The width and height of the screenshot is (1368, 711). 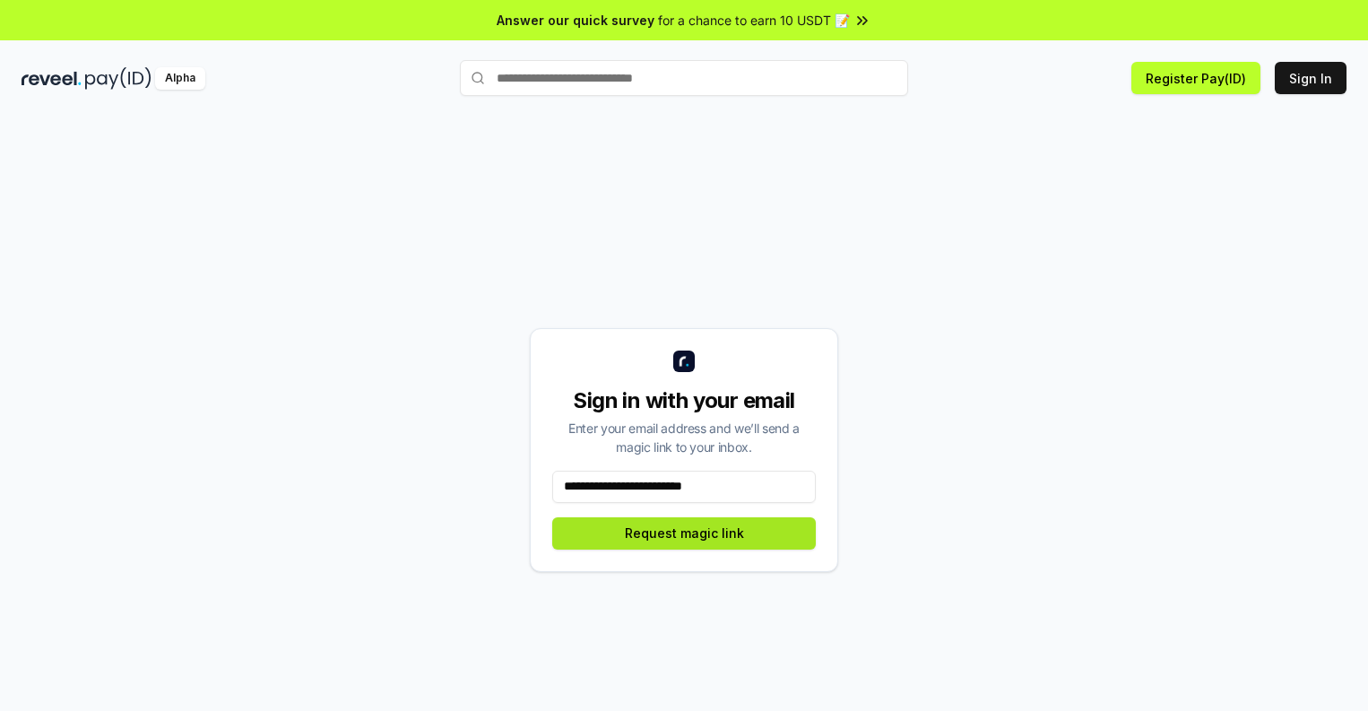 I want to click on div: Enter your email address and we’ll send a magic link to your inbox., so click(x=684, y=437).